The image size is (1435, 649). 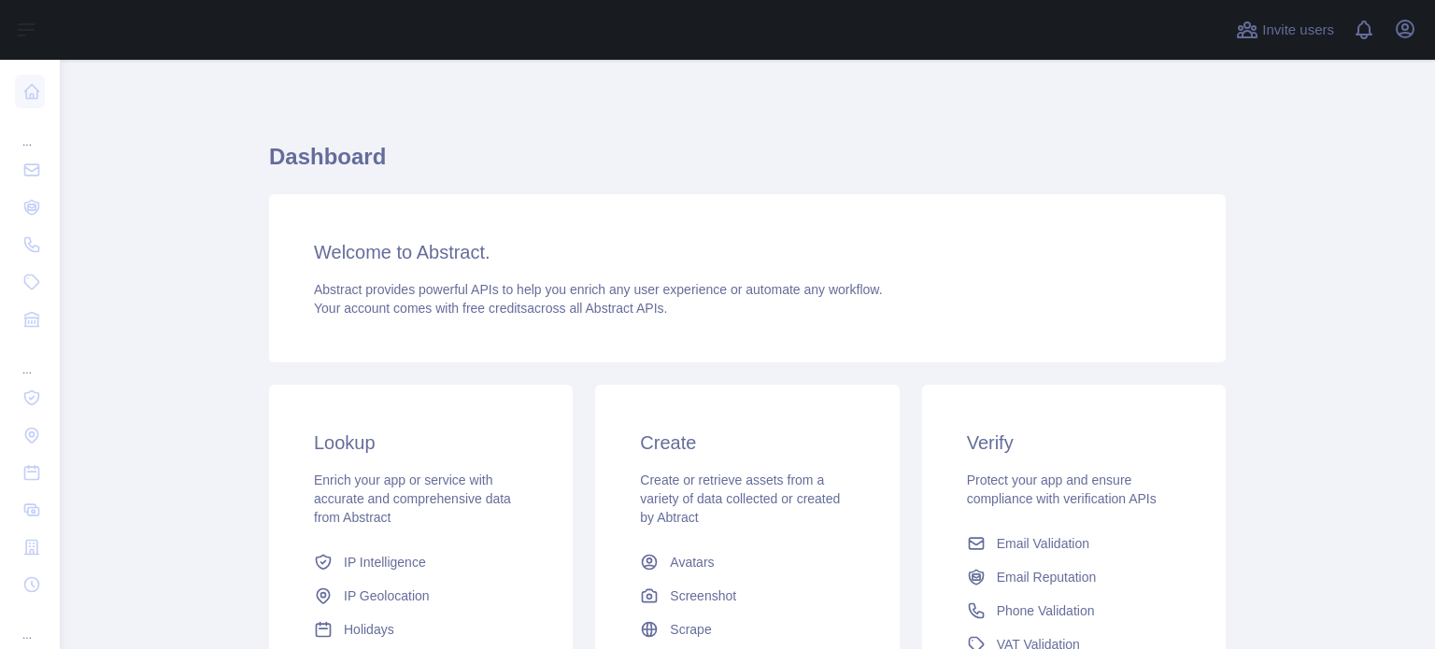 I want to click on a: Email Reputation, so click(x=1074, y=577).